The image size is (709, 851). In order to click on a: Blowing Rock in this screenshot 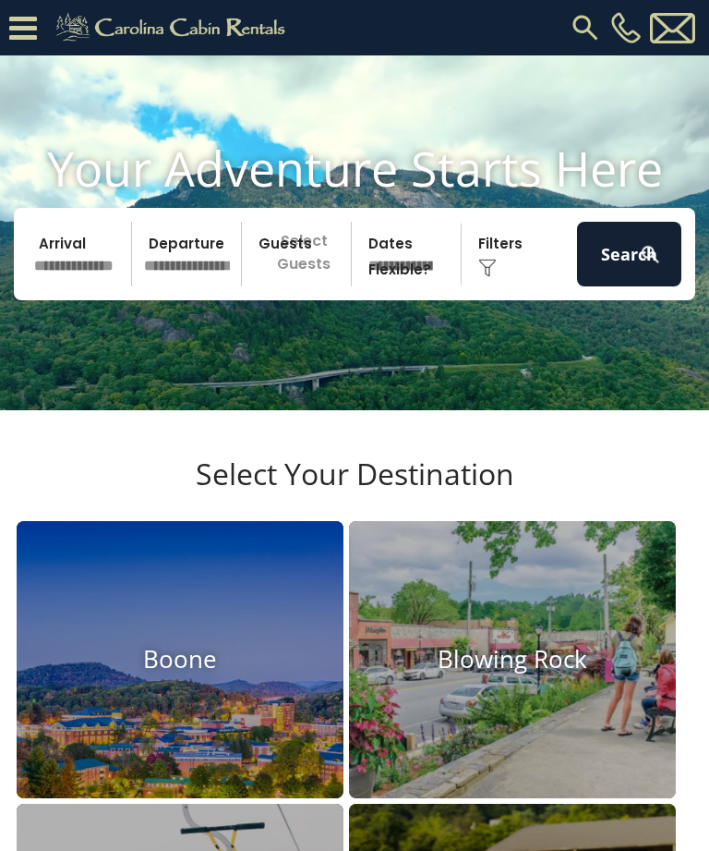, I will do `click(513, 660)`.